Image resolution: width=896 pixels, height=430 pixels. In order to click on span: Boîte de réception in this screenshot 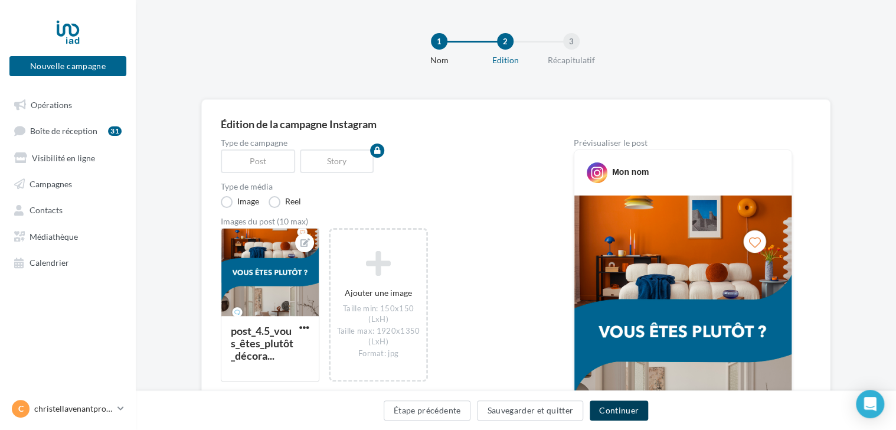, I will do `click(64, 130)`.